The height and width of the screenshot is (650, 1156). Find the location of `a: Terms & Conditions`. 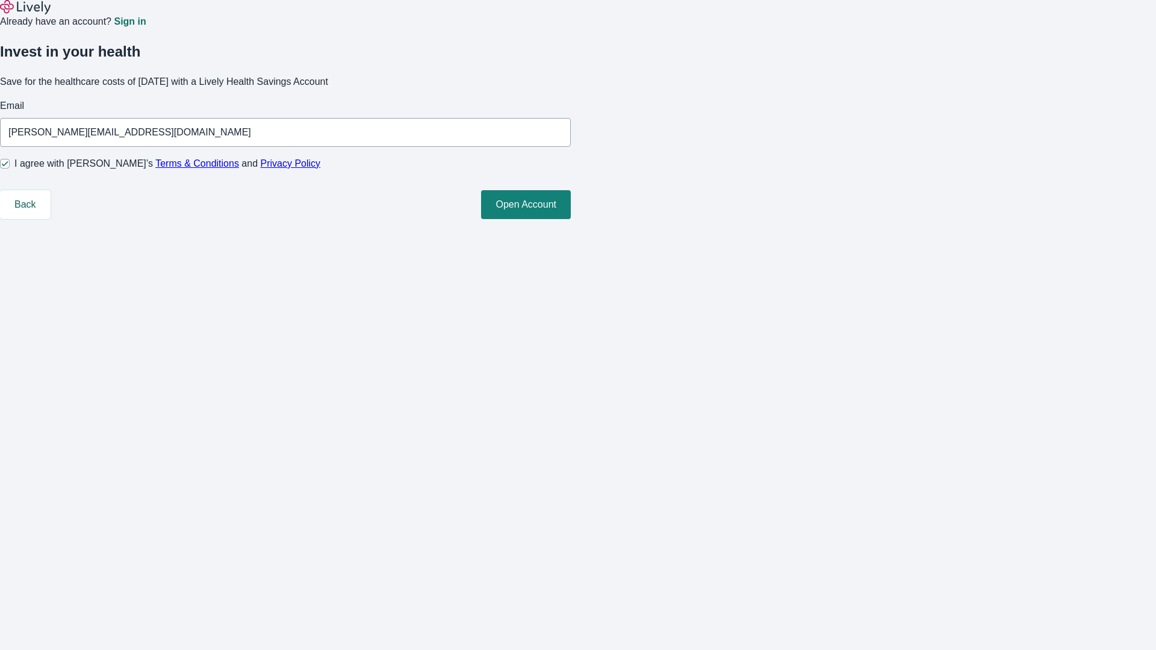

a: Terms & Conditions is located at coordinates (197, 163).